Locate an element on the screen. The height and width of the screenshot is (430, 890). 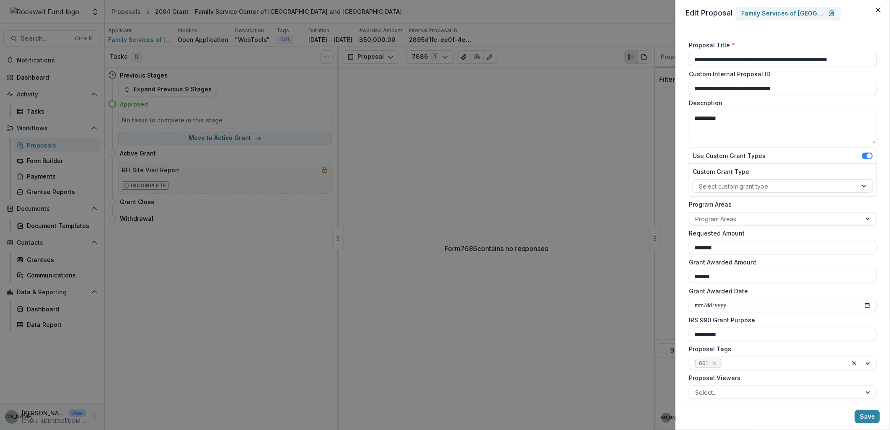
label: Grant Start is located at coordinates (732, 406).